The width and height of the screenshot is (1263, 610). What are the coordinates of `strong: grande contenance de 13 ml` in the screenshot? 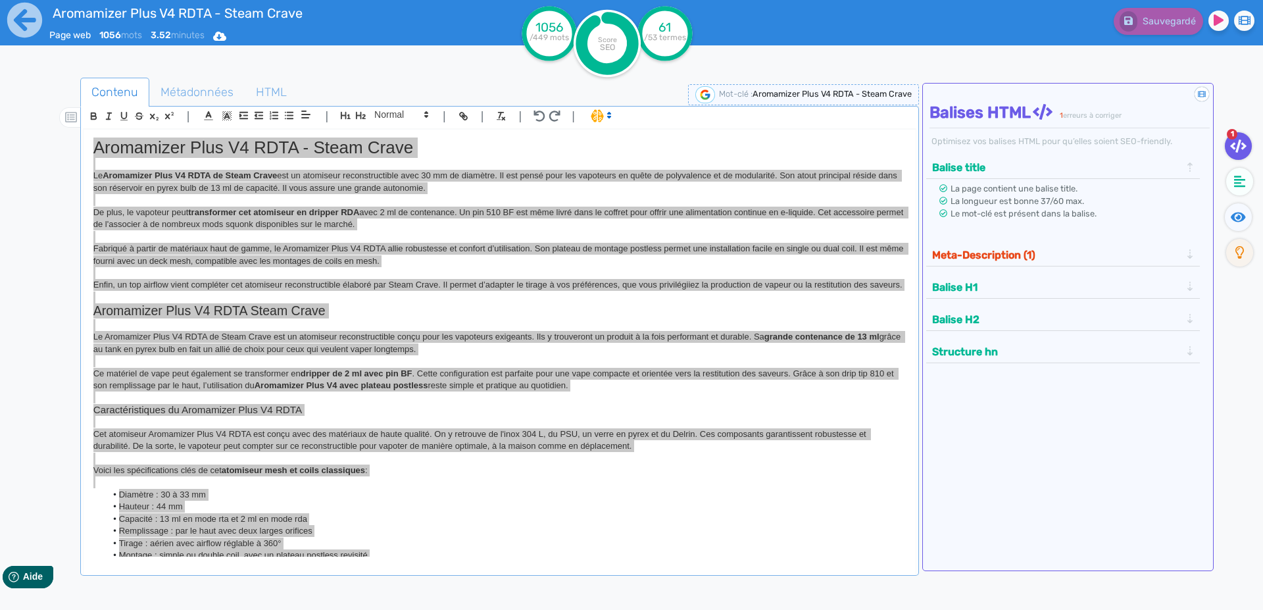 It's located at (822, 336).